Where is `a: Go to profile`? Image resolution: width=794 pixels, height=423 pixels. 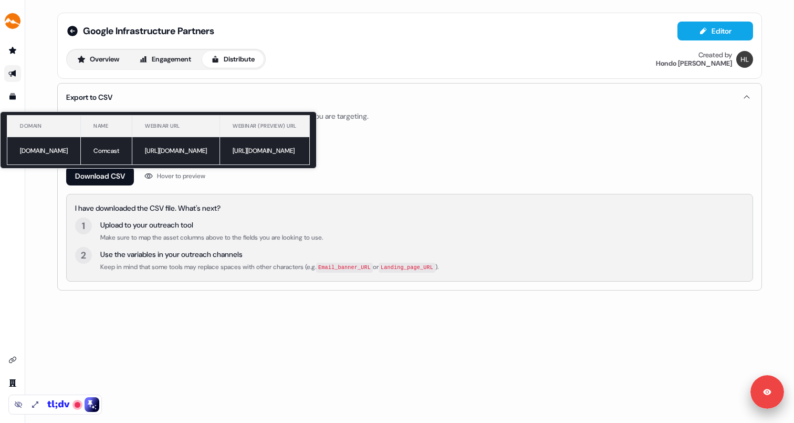 a: Go to profile is located at coordinates (13, 406).